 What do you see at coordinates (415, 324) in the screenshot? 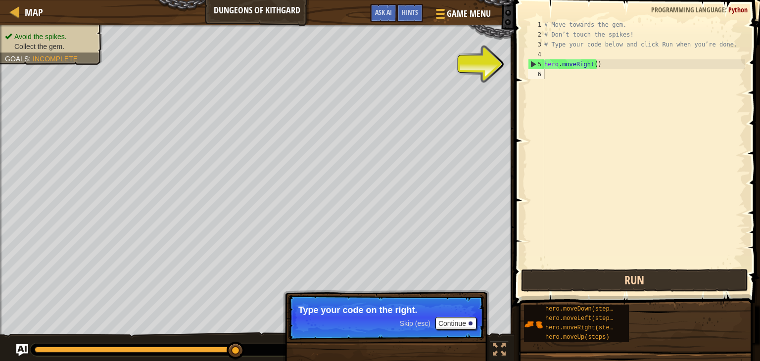
I see `span: Skip (esc)` at bounding box center [415, 324].